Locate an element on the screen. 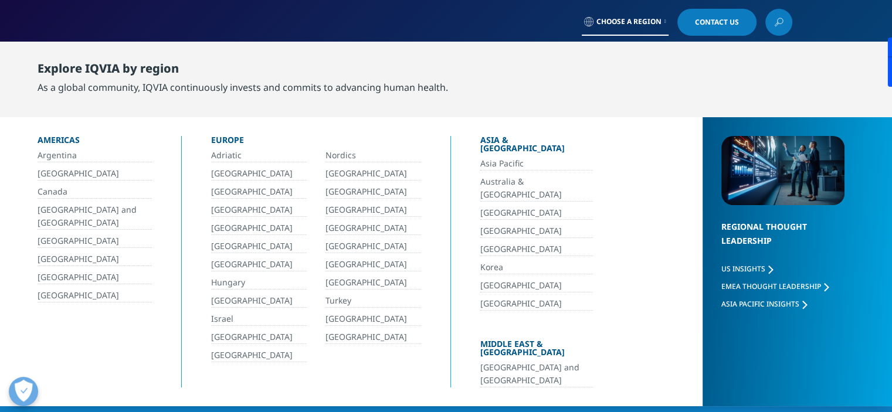 The height and width of the screenshot is (412, 892). span: US Insights is located at coordinates (743, 269).